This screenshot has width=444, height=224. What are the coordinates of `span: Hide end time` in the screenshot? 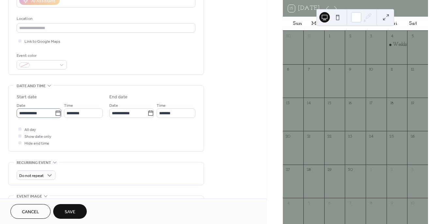 It's located at (37, 143).